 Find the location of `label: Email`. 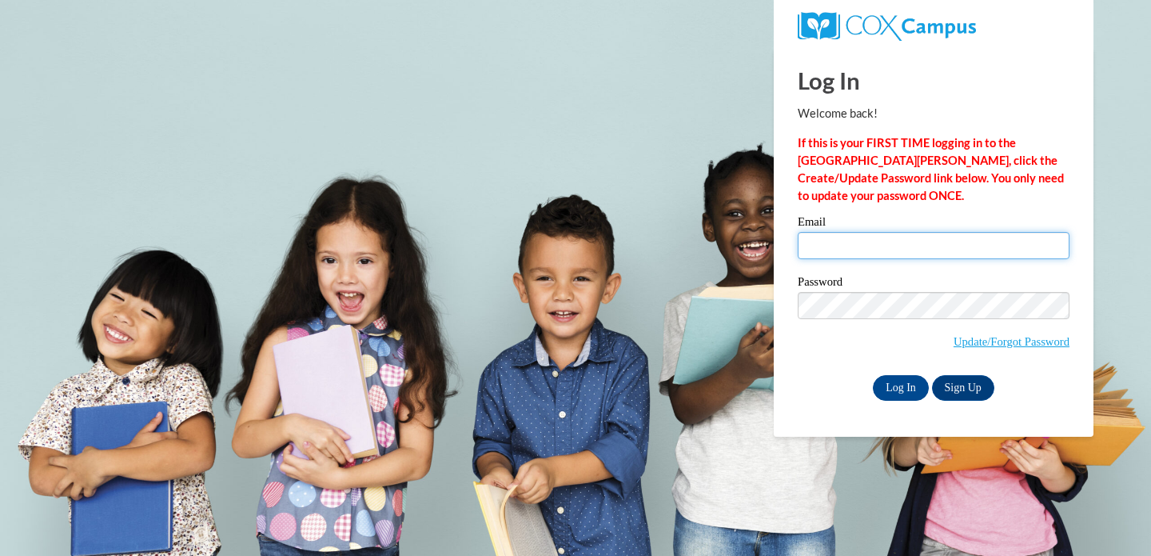

label: Email is located at coordinates (934, 224).